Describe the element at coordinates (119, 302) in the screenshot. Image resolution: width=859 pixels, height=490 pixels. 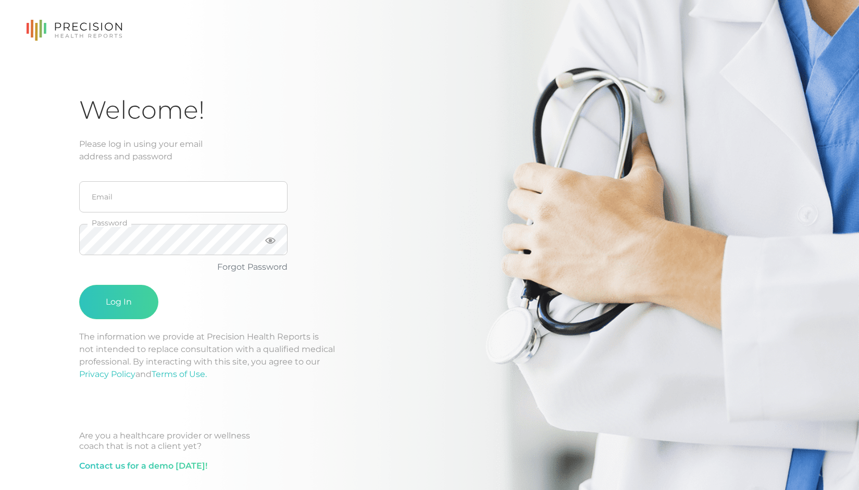
I see `button: Log In` at that location.